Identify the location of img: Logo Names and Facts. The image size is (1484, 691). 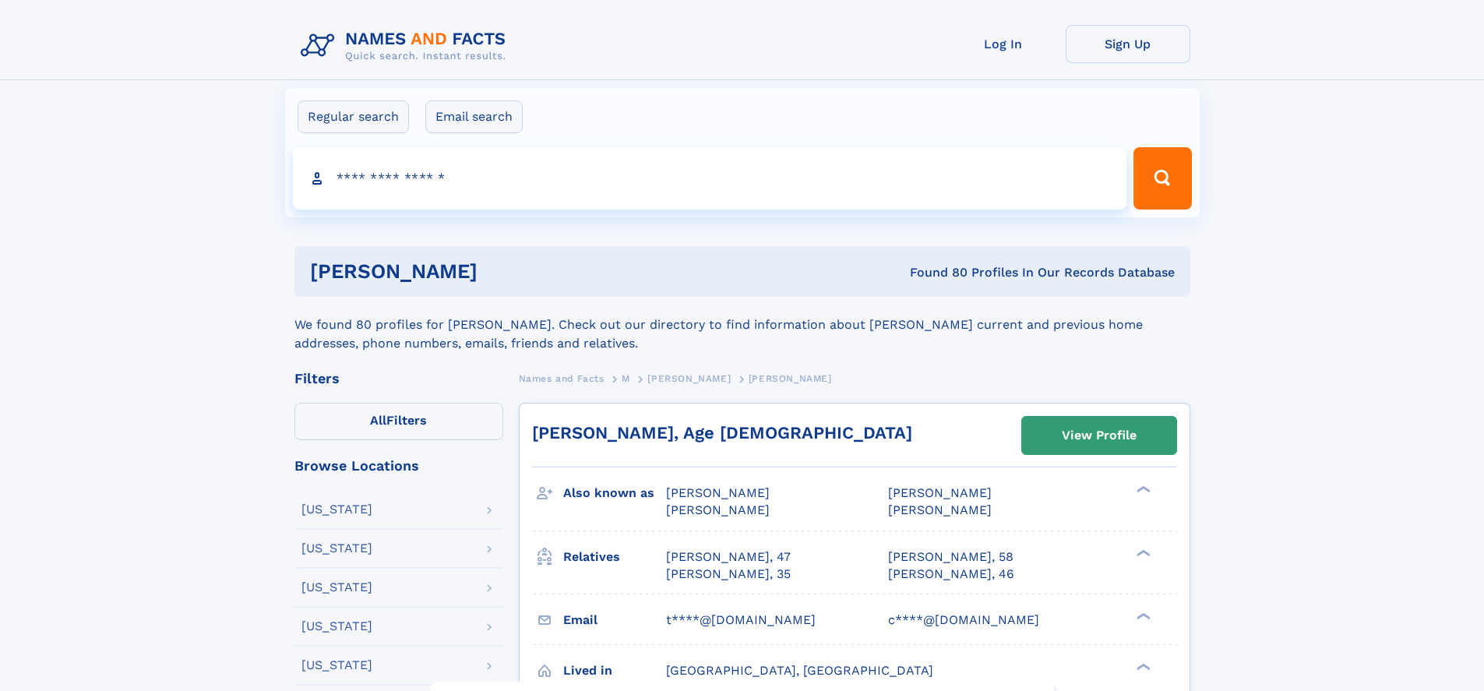
(407, 46).